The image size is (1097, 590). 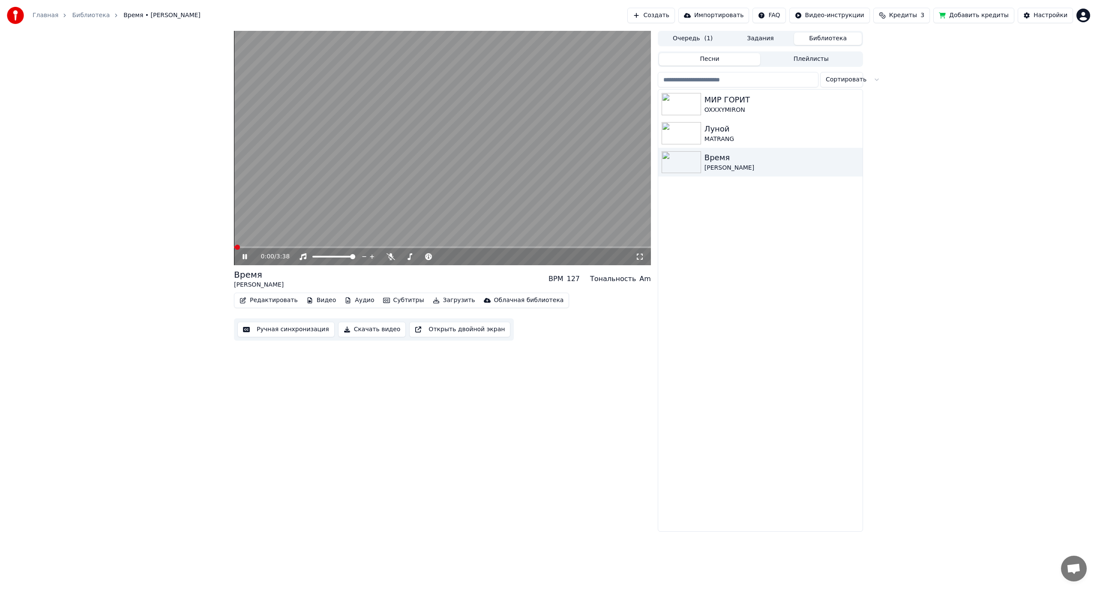 I want to click on button: Очередь, so click(x=693, y=39).